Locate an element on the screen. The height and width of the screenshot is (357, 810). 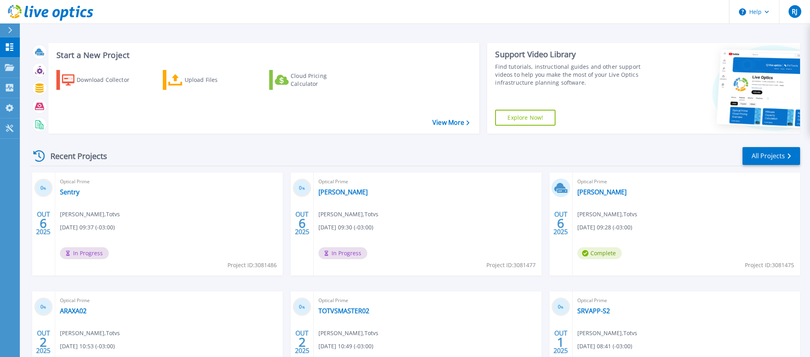
span: Project ID: 3081486 is located at coordinates (252, 265).